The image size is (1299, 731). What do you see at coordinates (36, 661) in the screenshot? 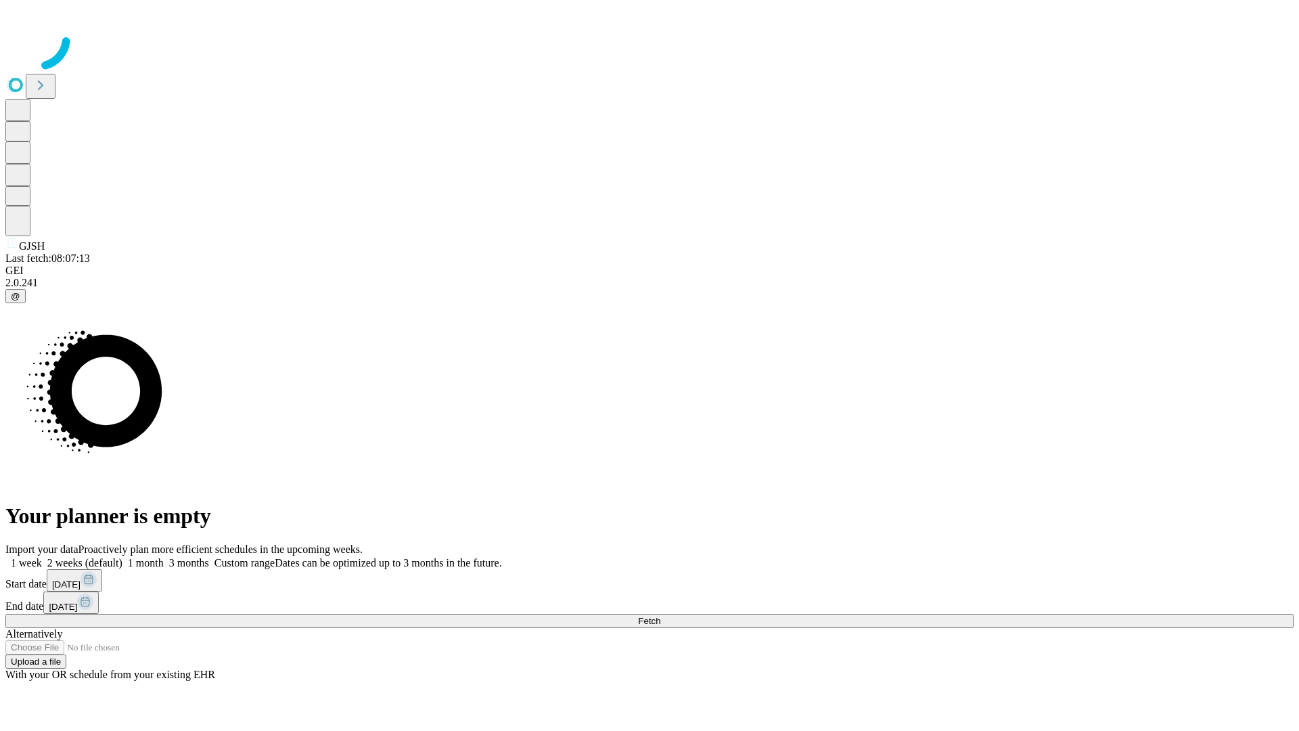
I see `button: Upload a file` at bounding box center [36, 661].